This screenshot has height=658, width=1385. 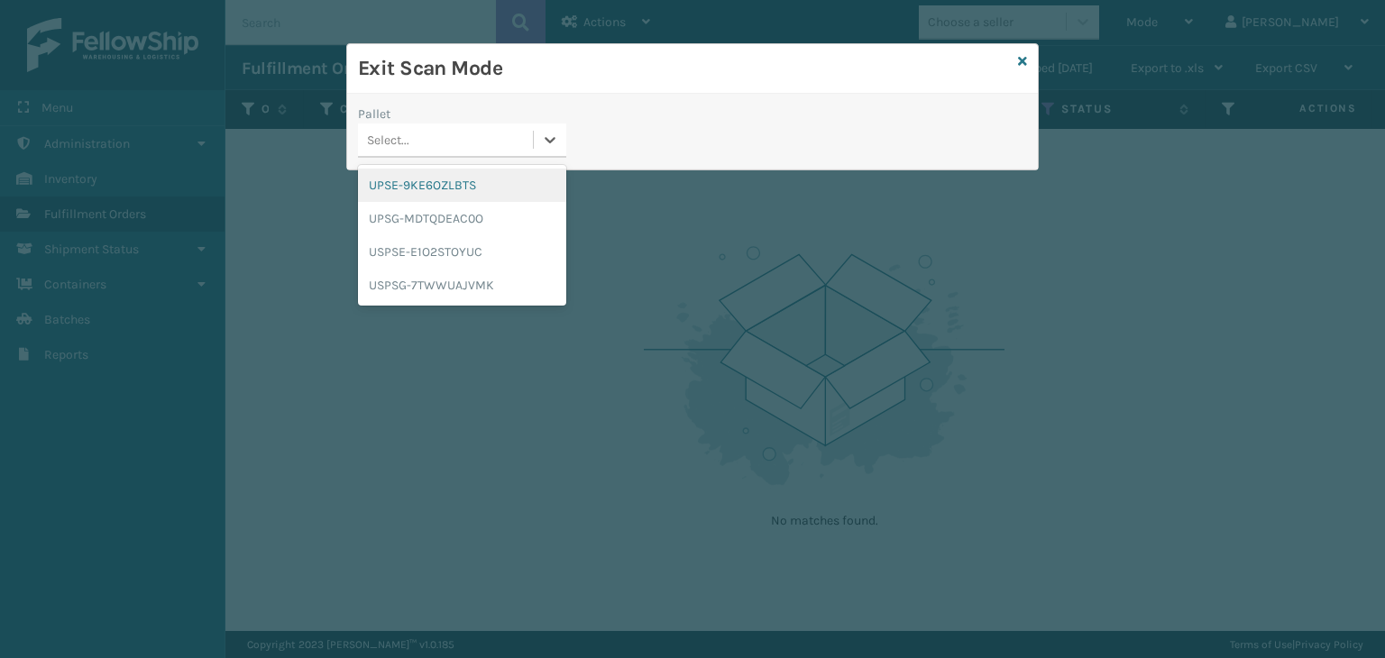 What do you see at coordinates (462, 252) in the screenshot?
I see `div: USPSE-E1O2STOYUC` at bounding box center [462, 252].